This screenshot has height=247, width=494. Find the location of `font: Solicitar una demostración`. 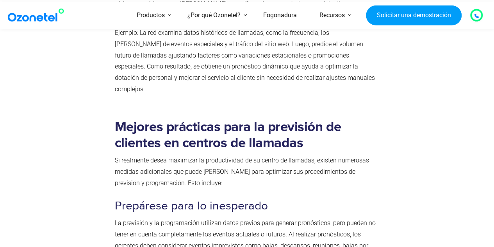

font: Solicitar una demostración is located at coordinates (414, 15).